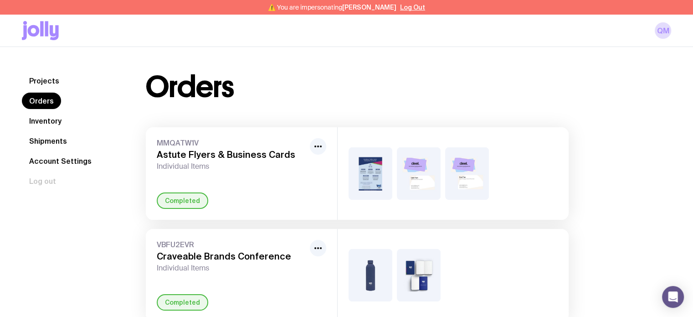  What do you see at coordinates (663, 31) in the screenshot?
I see `a: QM` at bounding box center [663, 31].